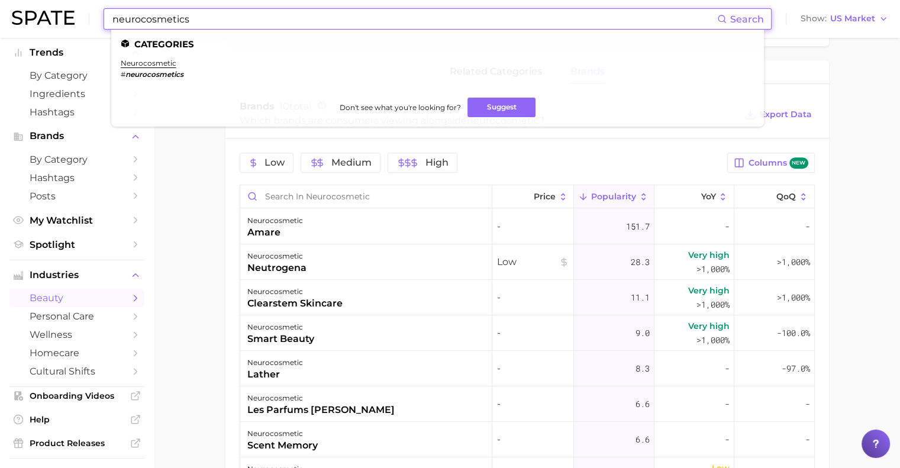  What do you see at coordinates (77, 371) in the screenshot?
I see `span: cultural shifts` at bounding box center [77, 371].